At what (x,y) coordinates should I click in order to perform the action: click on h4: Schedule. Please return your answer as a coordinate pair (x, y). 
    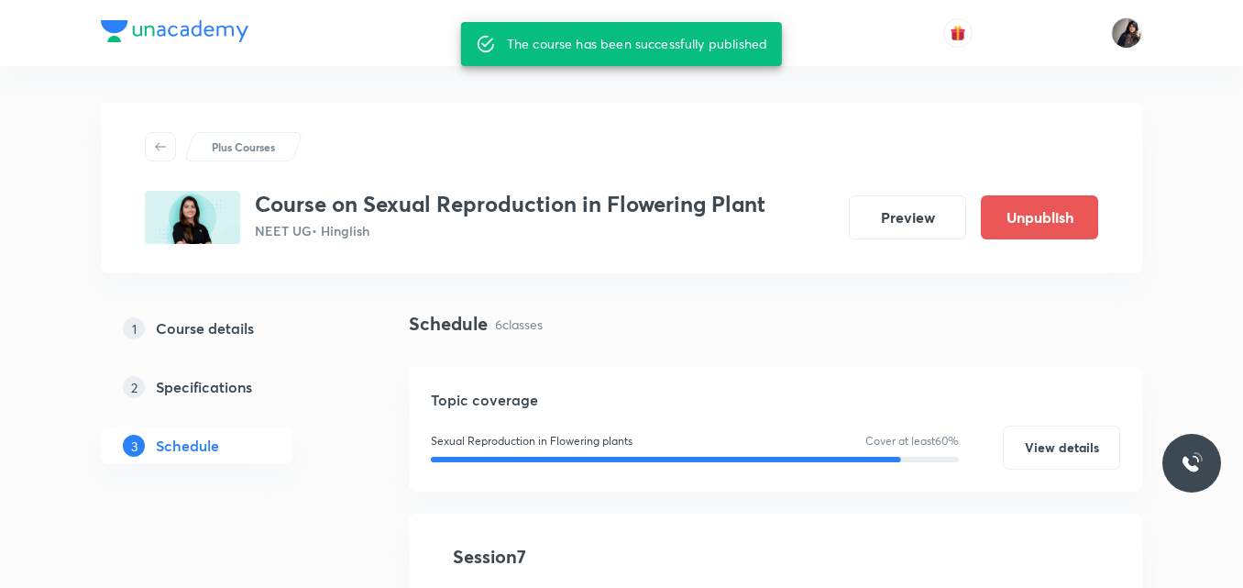
    Looking at the image, I should click on (448, 324).